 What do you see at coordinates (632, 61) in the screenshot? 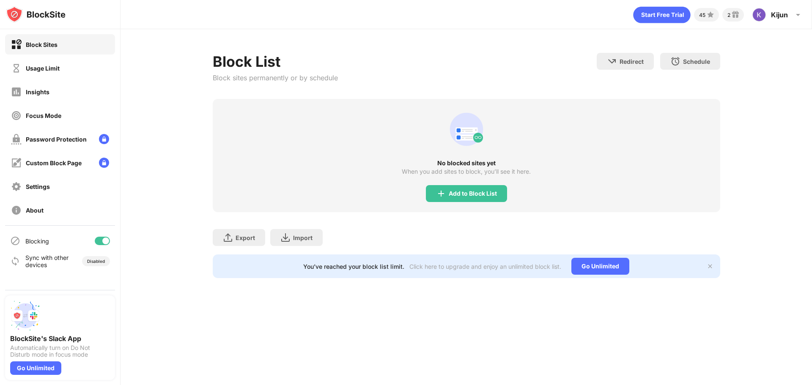
I see `div: Redirect` at bounding box center [632, 61].